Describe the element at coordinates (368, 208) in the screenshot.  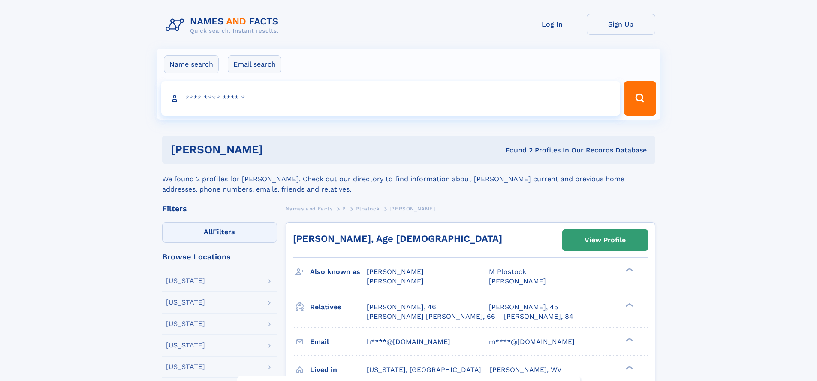
I see `a: Plostock` at that location.